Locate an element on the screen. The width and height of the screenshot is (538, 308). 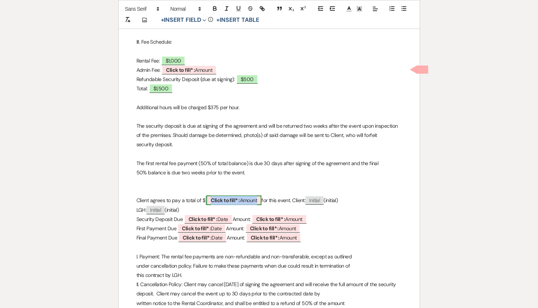
p: LGH: (initial) is located at coordinates (269, 210).